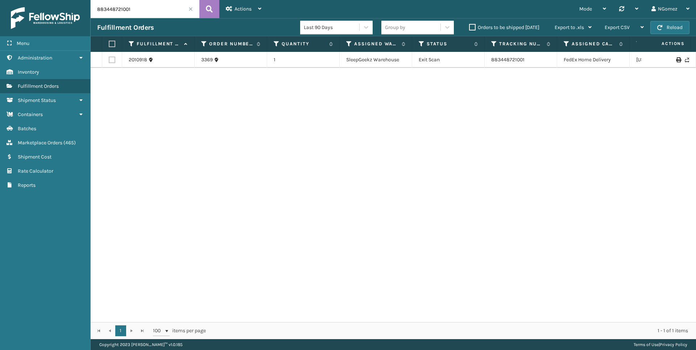  Describe the element at coordinates (452, 331) in the screenshot. I see `div: 1 - 1 of 1 items` at that location.